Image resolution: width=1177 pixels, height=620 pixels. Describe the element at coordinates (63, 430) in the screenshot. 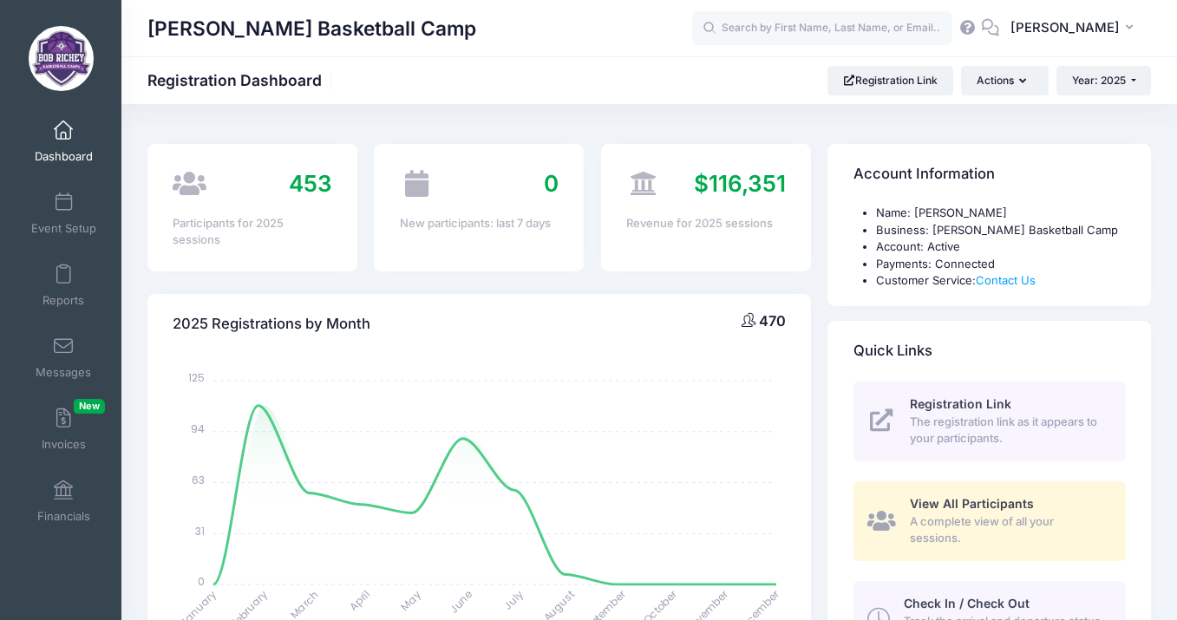

I see `a: InvoicesNew` at that location.